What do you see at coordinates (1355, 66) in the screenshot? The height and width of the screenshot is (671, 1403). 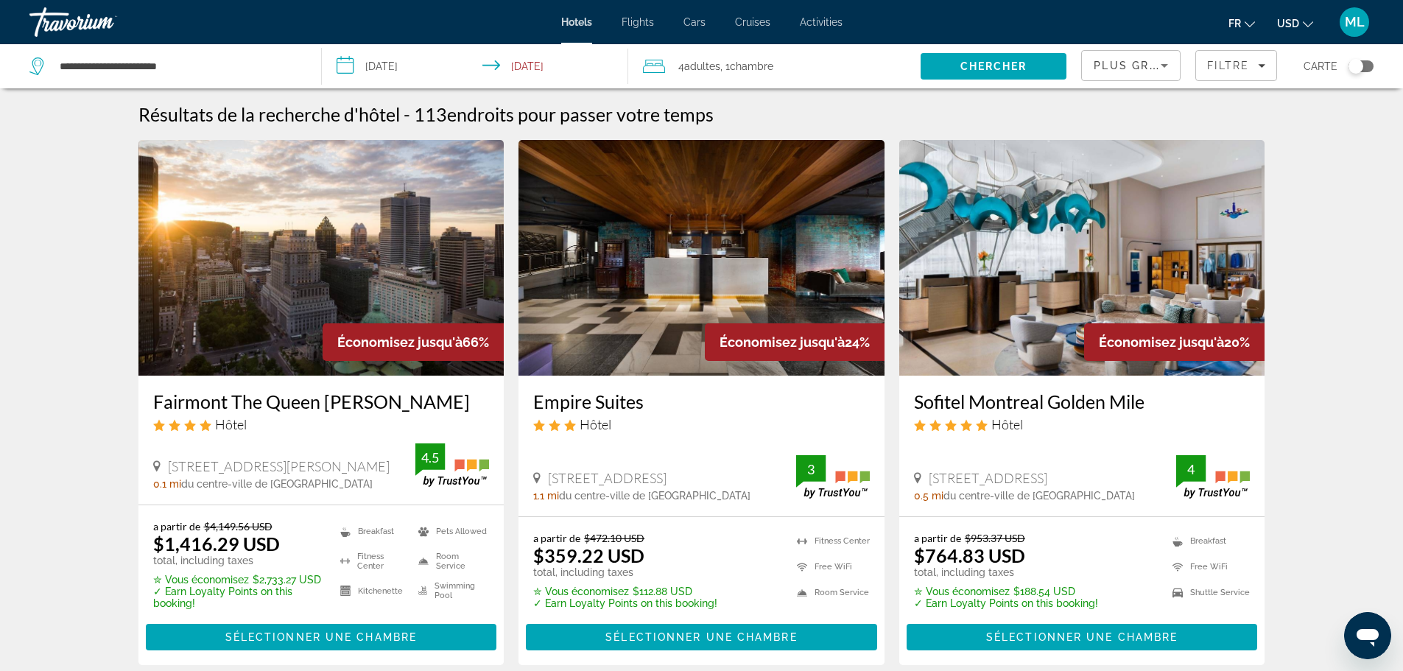 I see `button: Toggle map` at bounding box center [1355, 66].